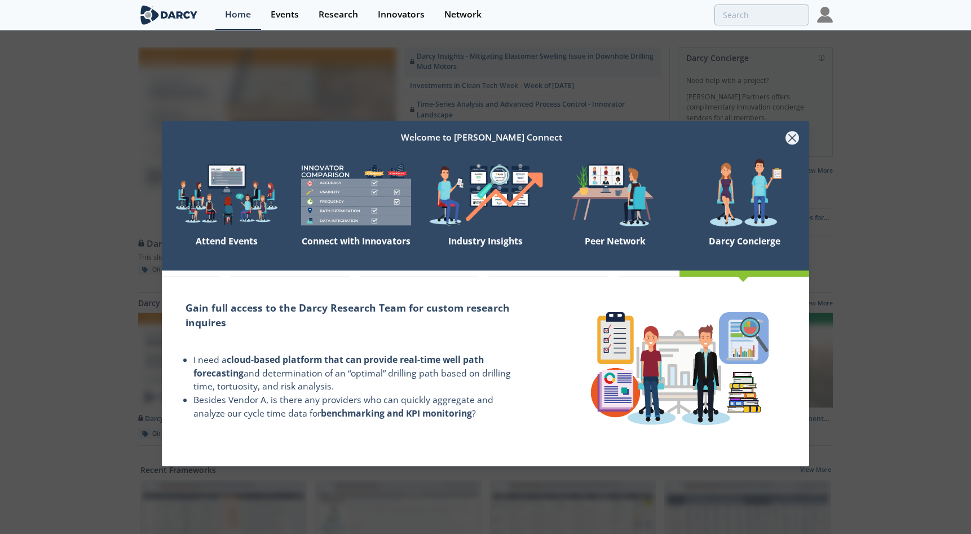 The width and height of the screenshot is (971, 534). What do you see at coordinates (745, 194) in the screenshot?
I see `img: welcome-concierge-wide-20dccca83e9cbdbb601deee24fb8df72.png` at bounding box center [745, 194].